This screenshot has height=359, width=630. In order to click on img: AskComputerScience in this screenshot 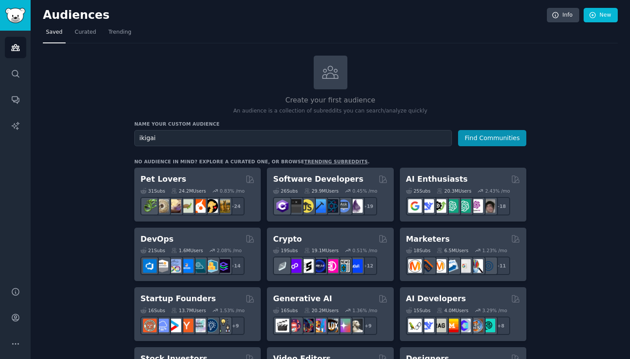, I will do `click(344, 206)`.